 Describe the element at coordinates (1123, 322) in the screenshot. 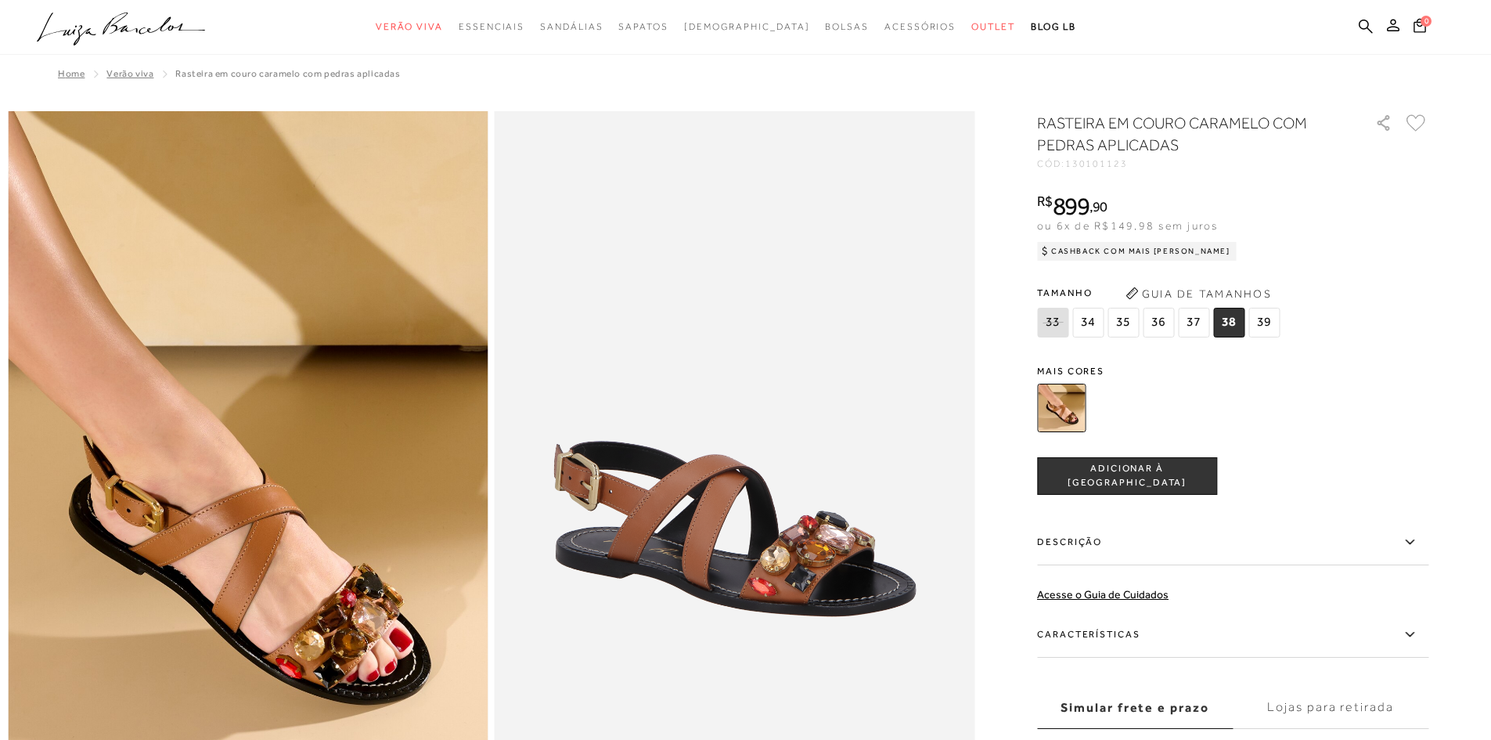

I see `span: 35` at that location.